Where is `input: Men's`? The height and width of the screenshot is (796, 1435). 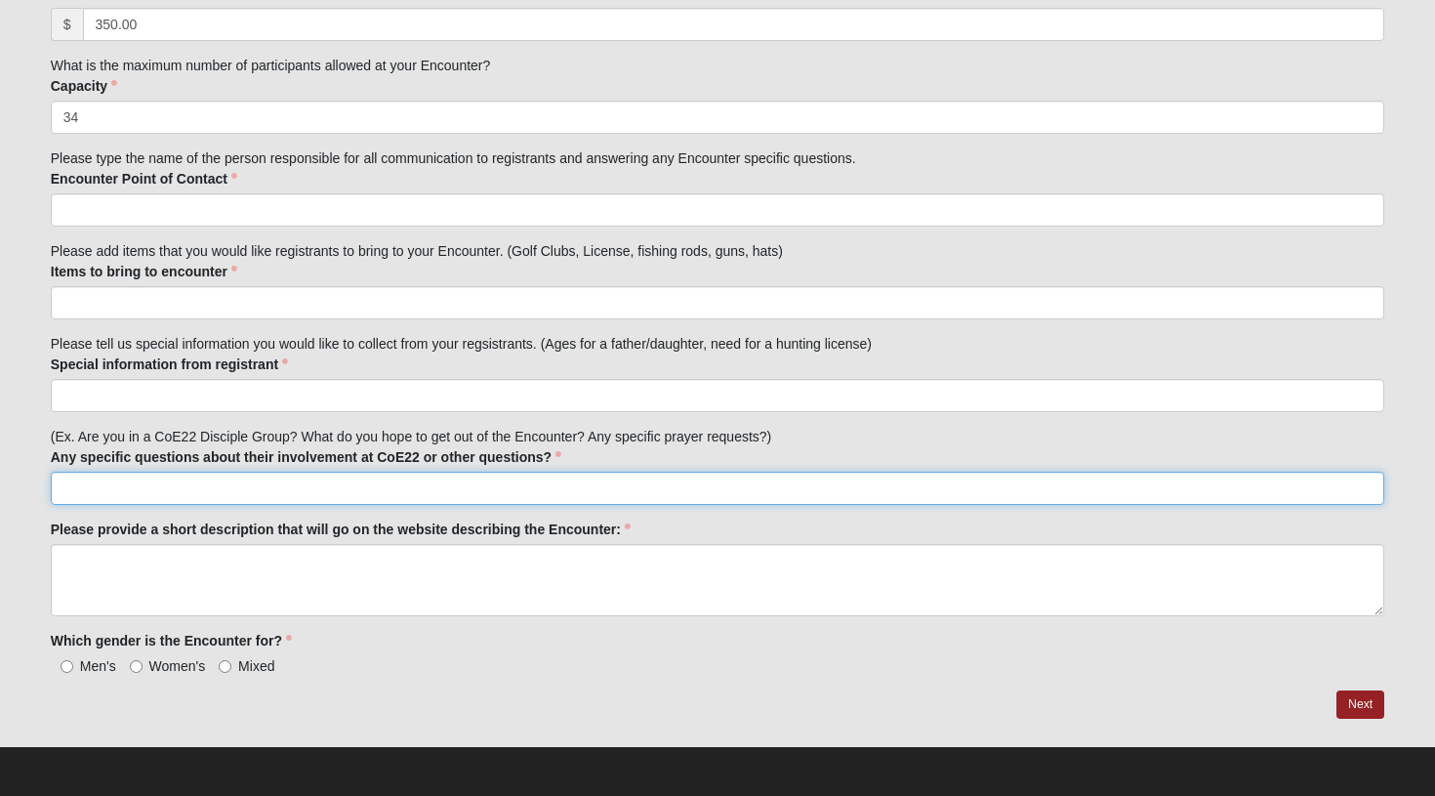 input: Men's is located at coordinates (66, 666).